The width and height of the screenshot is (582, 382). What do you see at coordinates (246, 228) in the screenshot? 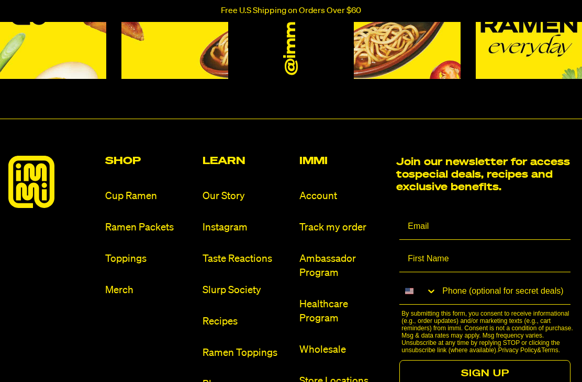
I see `a: Instagram` at bounding box center [246, 228].